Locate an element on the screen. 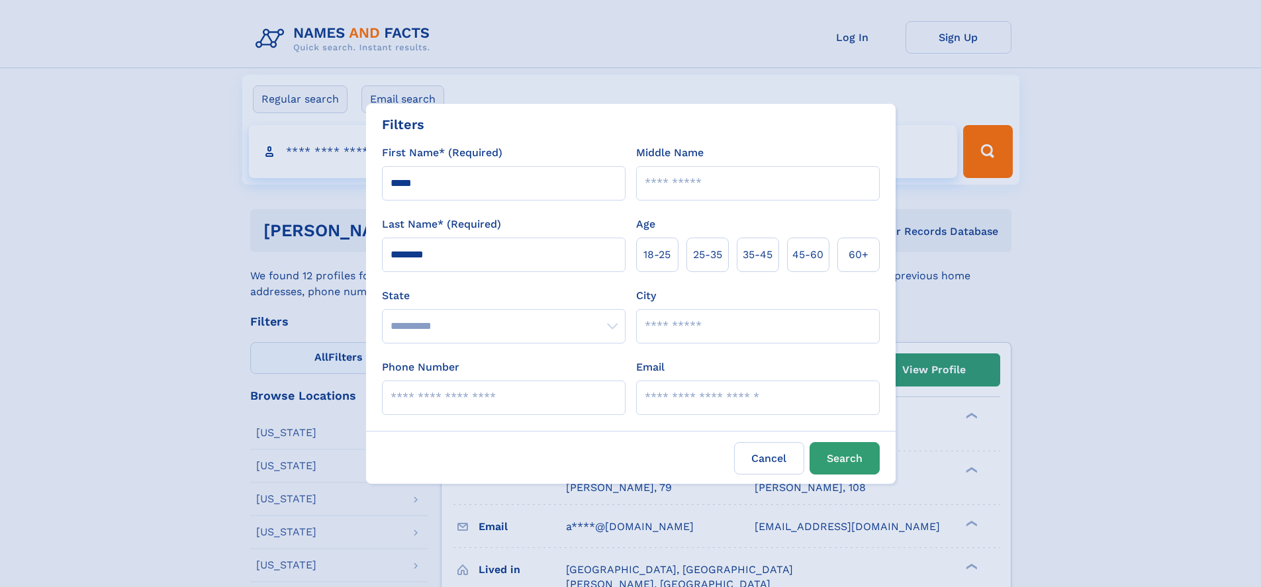  span: 60+ is located at coordinates (859, 255).